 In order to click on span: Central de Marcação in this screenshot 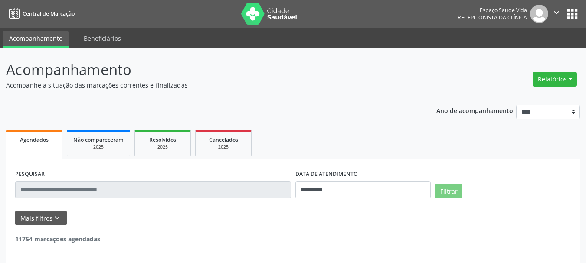, I will do `click(49, 13)`.